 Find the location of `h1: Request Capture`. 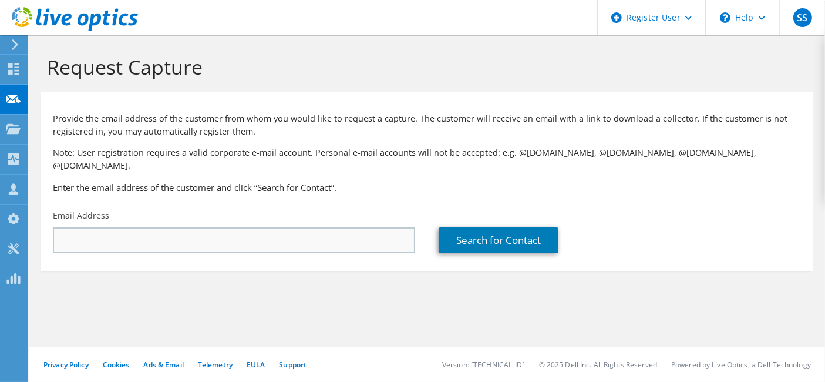

h1: Request Capture is located at coordinates (424, 67).